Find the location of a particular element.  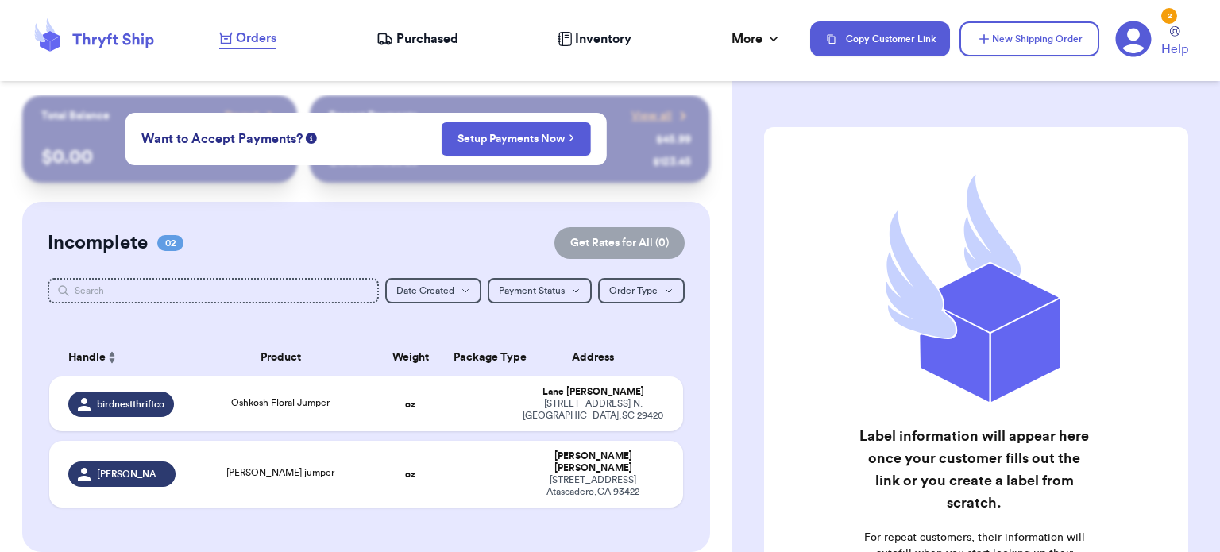

span: Purchased is located at coordinates (427, 39).